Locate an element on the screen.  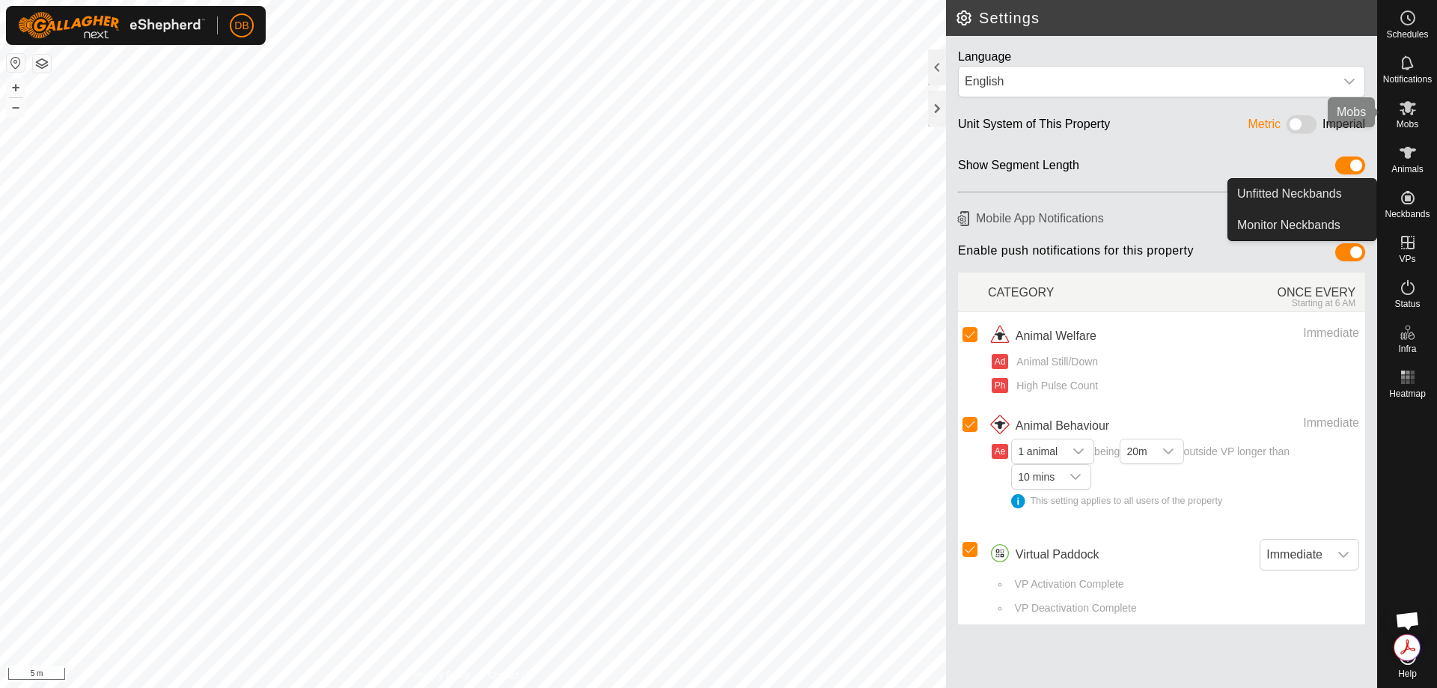
span: Virtual Paddock is located at coordinates (1057, 555).